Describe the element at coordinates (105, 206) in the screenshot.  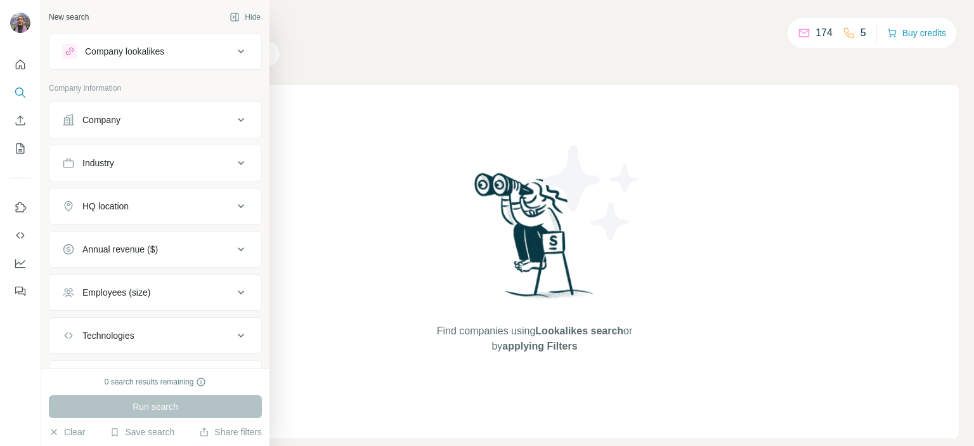
I see `div: HQ location` at that location.